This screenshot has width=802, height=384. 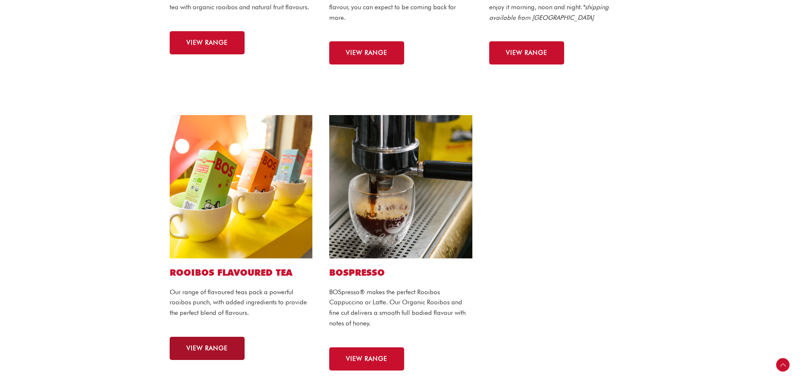 I want to click on p: BOSpresso® makes the perfect Rooibos Cappuccino or Latte. Our Organic Rooibos and fine cut delive..., so click(x=401, y=307).